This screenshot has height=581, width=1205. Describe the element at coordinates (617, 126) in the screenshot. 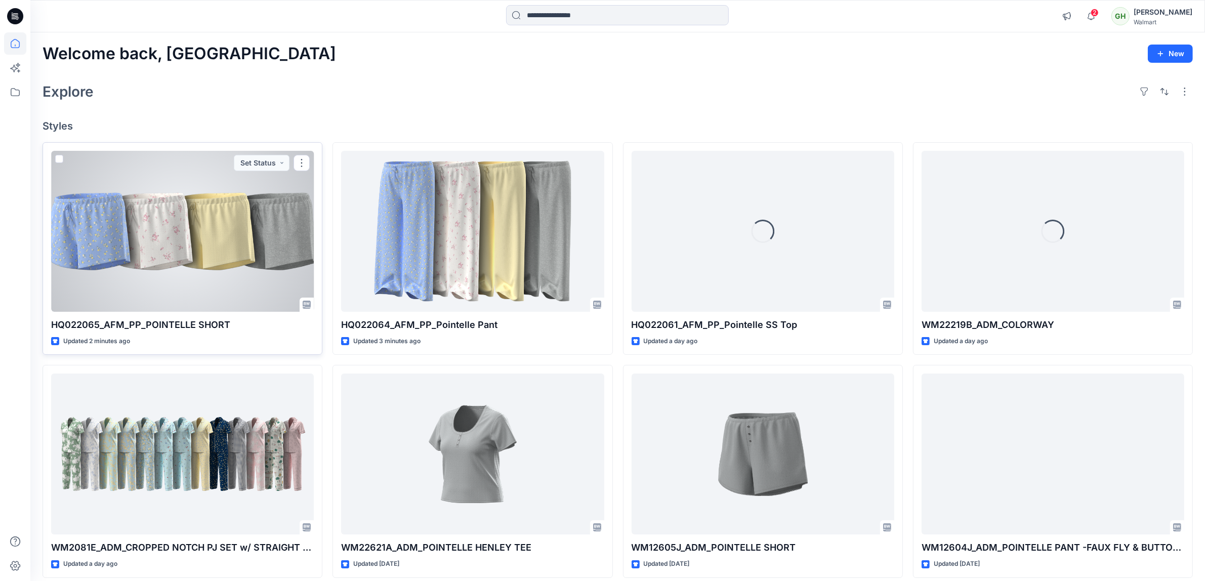

I see `h4: Styles` at that location.